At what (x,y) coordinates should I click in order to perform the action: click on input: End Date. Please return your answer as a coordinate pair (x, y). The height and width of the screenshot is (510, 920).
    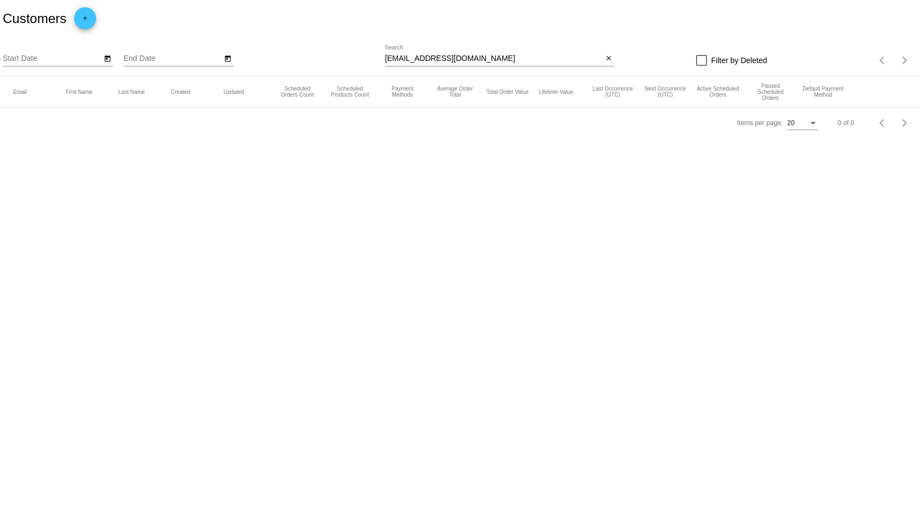
    Looking at the image, I should click on (173, 59).